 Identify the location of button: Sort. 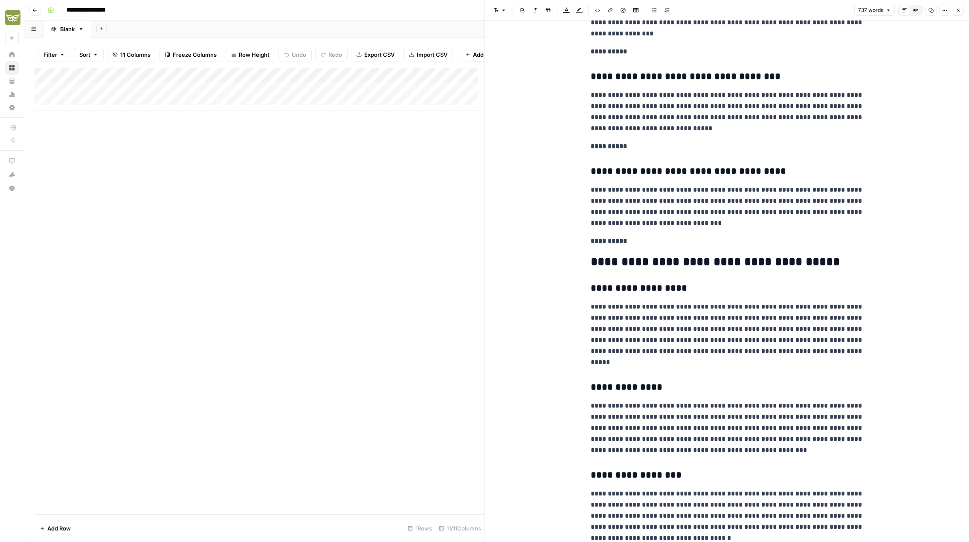
(89, 55).